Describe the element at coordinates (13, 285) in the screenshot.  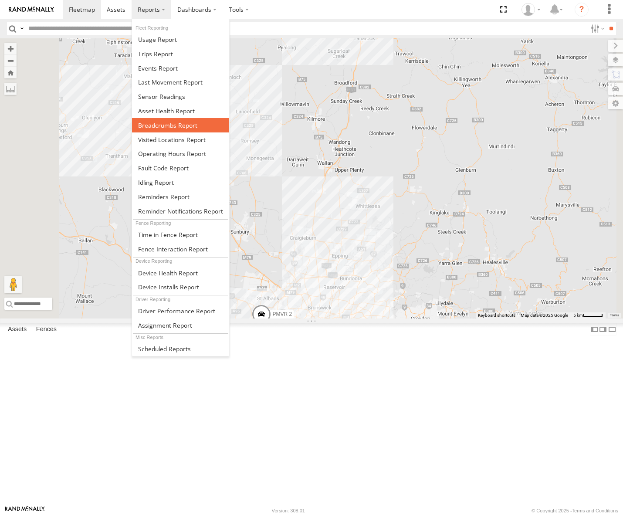
I see `button: Drag Pegman onto the map to open Street View` at that location.